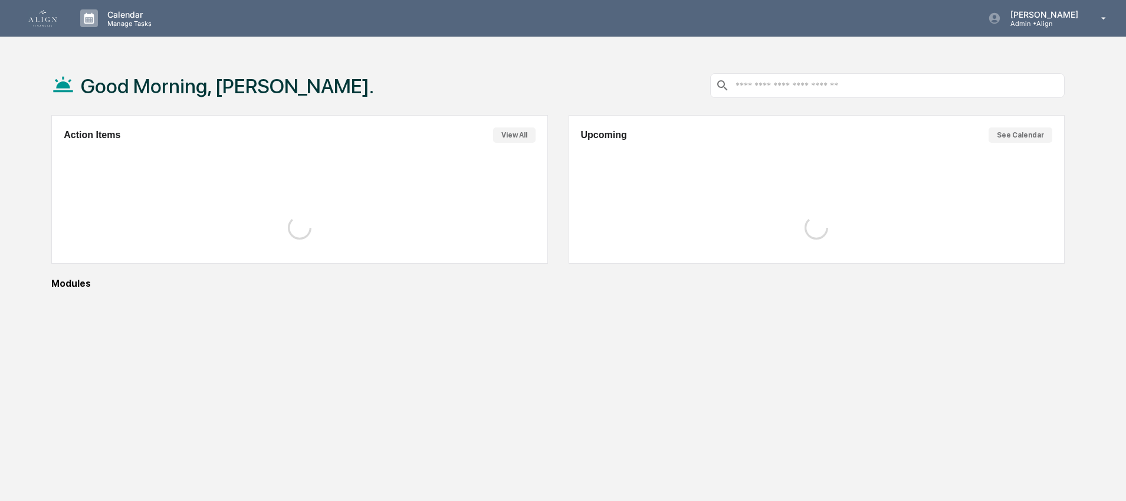  Describe the element at coordinates (92, 135) in the screenshot. I see `h2: Action Items` at that location.